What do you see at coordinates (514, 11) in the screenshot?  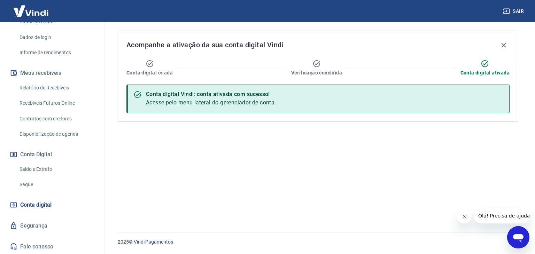 I see `button: Sair` at bounding box center [514, 11].